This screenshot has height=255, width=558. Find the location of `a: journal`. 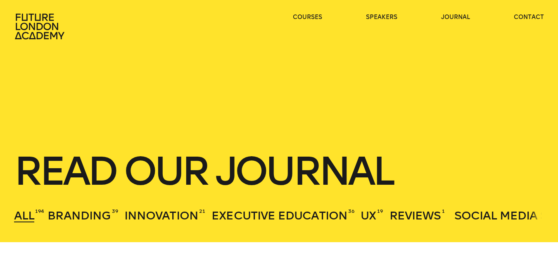

a: journal is located at coordinates (456, 17).